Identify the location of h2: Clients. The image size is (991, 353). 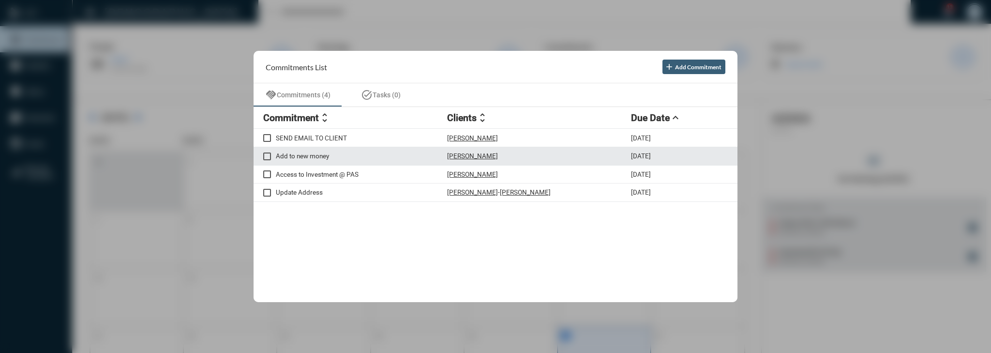
(462, 118).